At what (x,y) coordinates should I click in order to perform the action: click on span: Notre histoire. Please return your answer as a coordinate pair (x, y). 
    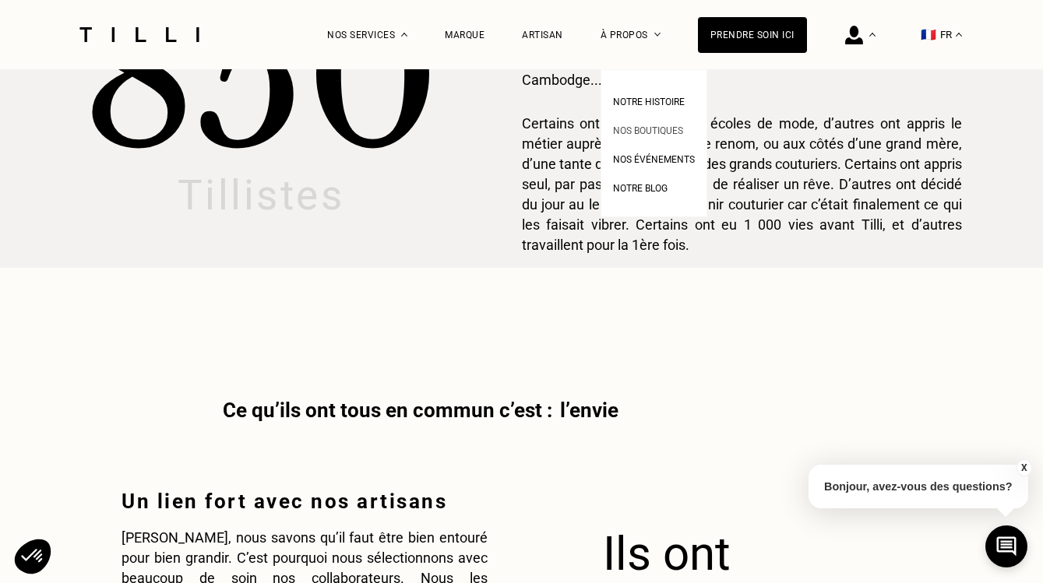
    Looking at the image, I should click on (649, 102).